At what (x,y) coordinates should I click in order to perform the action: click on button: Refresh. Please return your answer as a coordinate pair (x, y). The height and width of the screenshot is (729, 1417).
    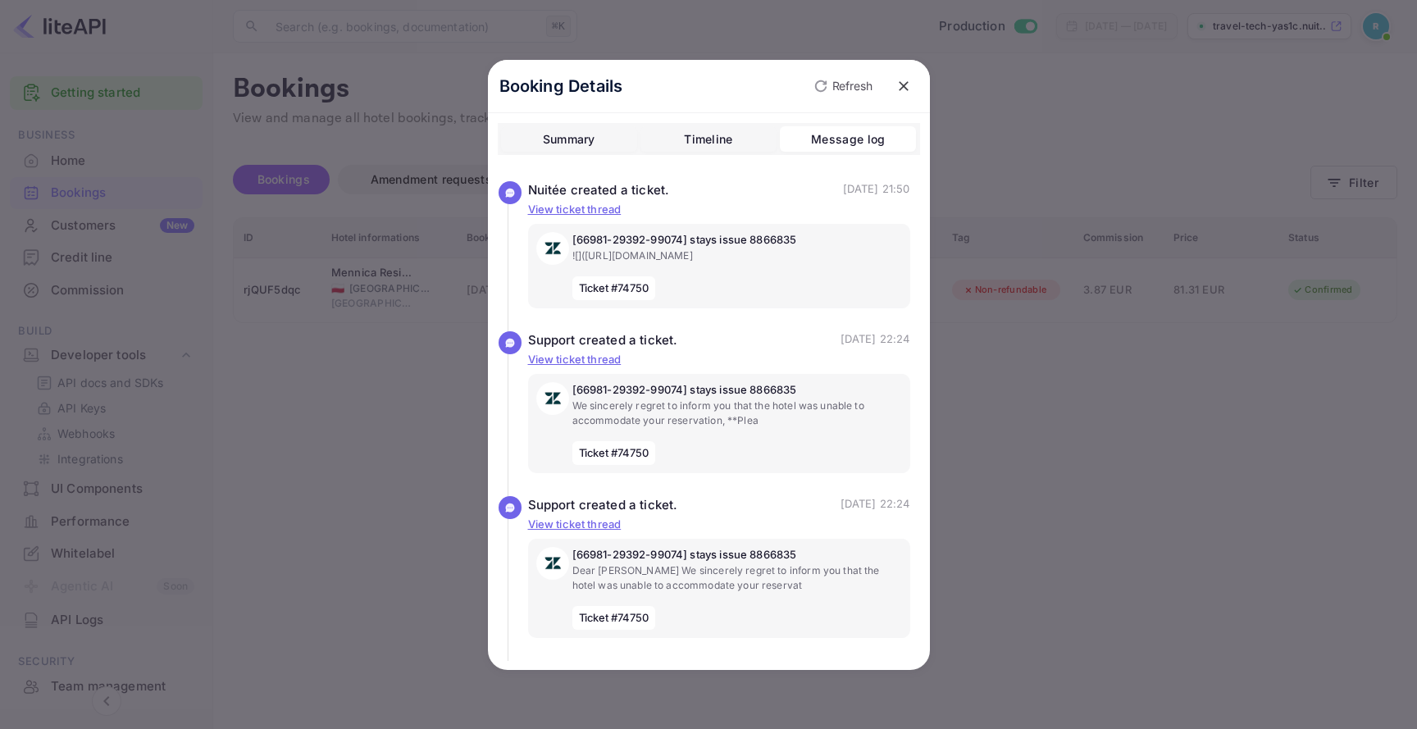
    Looking at the image, I should click on (842, 86).